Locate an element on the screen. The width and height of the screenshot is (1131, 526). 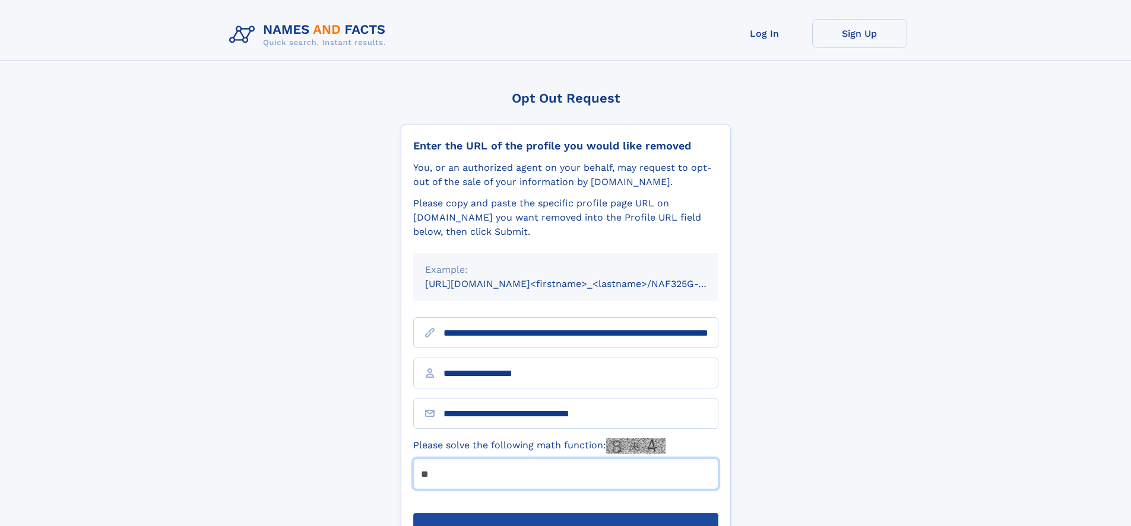
a: Sign Up is located at coordinates (859, 33).